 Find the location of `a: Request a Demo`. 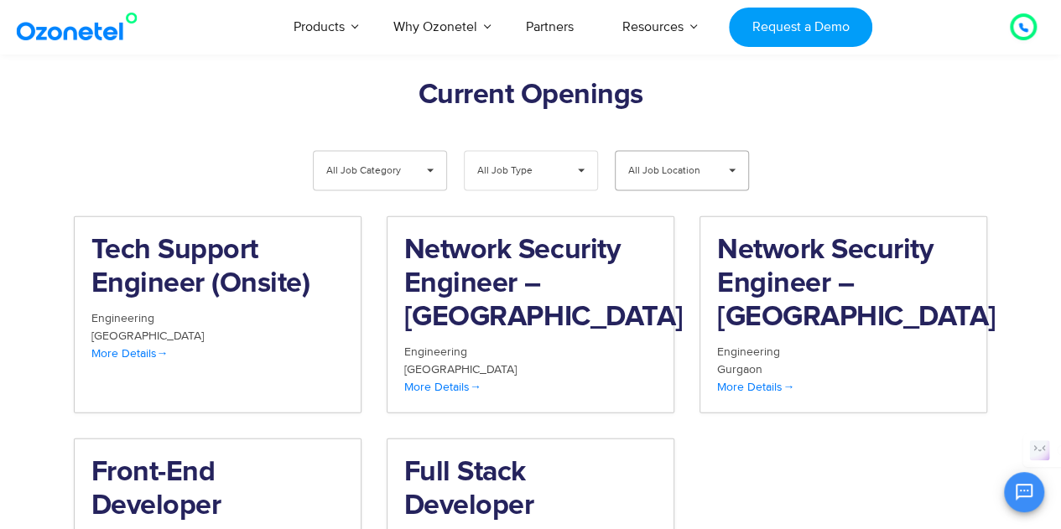

a: Request a Demo is located at coordinates (800, 27).